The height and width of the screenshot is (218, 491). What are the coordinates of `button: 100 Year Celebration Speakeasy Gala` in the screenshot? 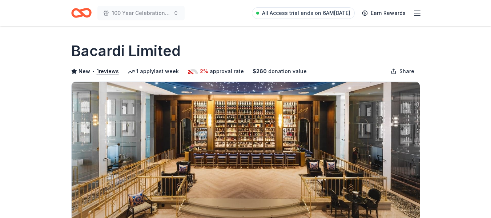 It's located at (141, 13).